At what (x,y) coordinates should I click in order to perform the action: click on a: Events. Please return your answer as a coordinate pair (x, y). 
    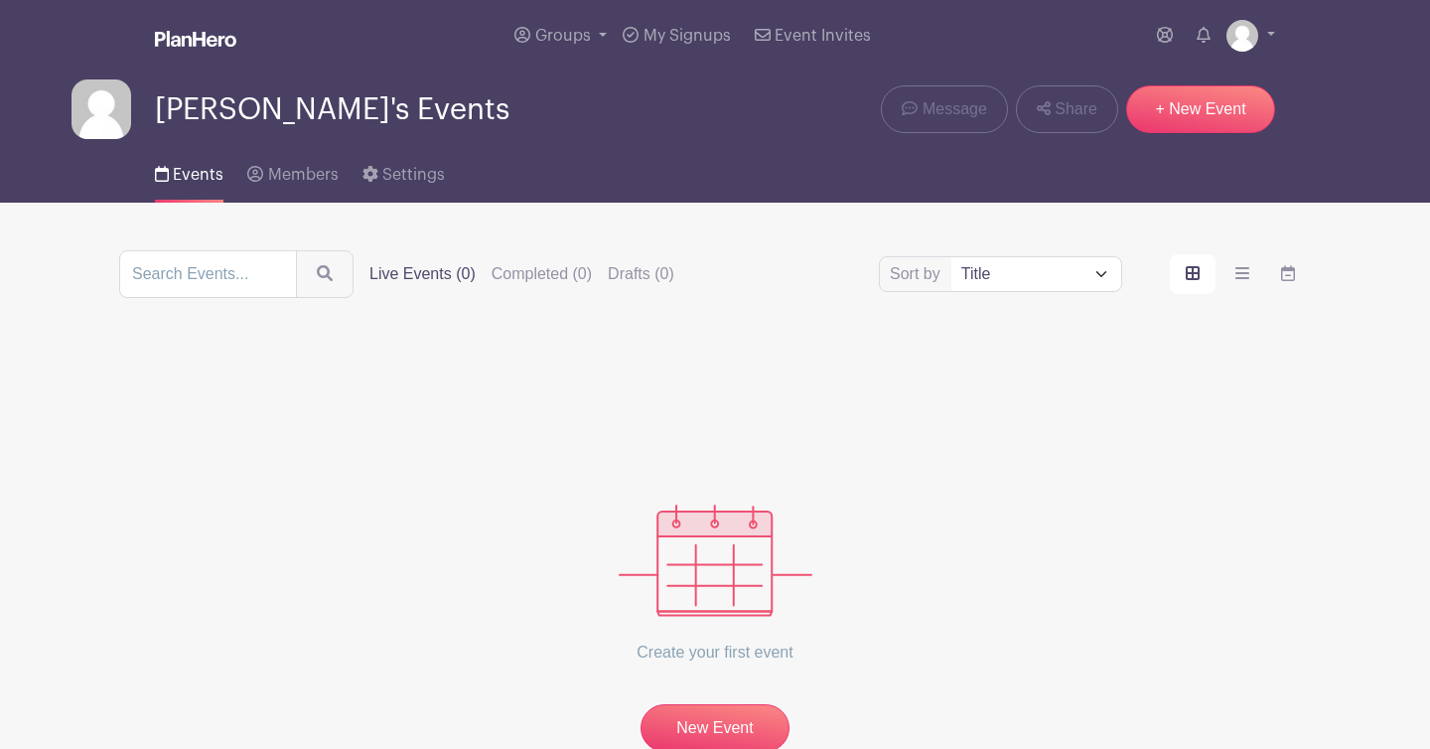
    Looking at the image, I should click on (189, 171).